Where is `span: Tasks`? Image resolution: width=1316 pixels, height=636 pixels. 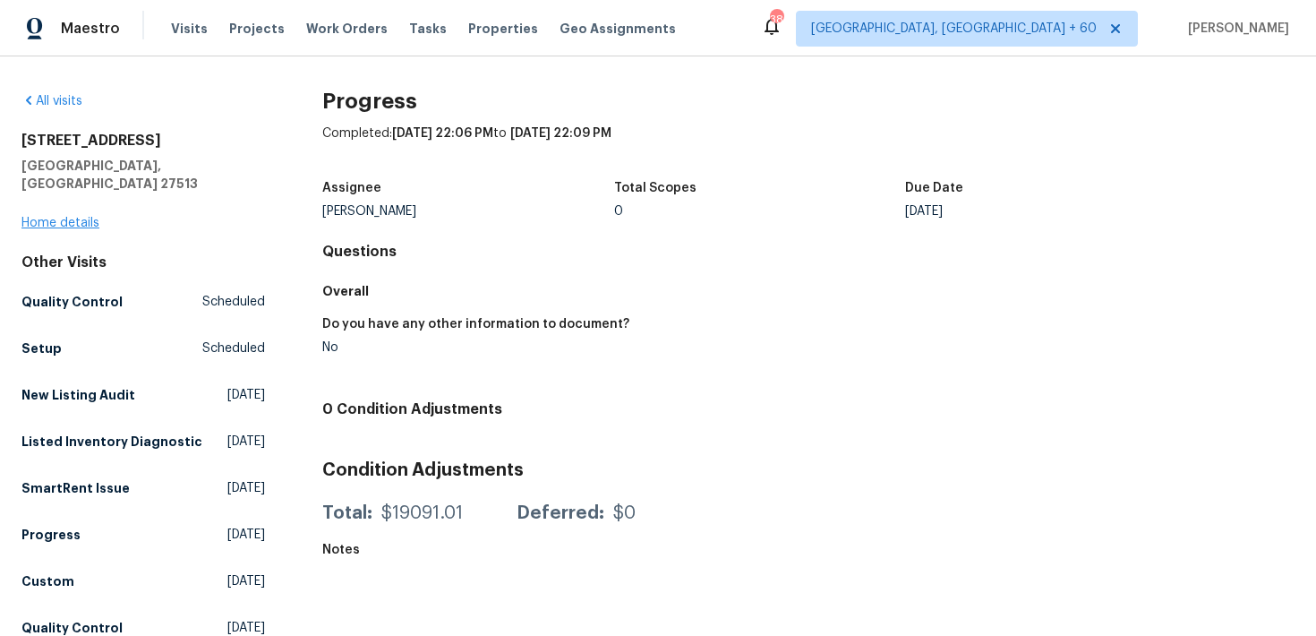 span: Tasks is located at coordinates (428, 29).